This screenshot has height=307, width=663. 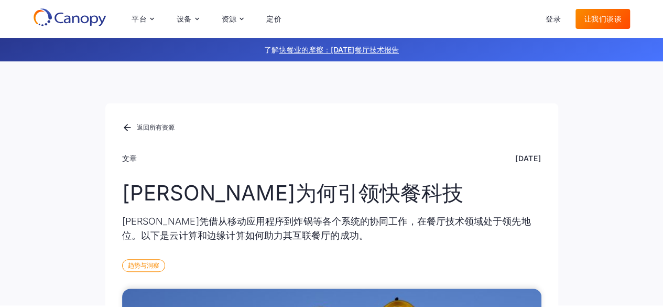 What do you see at coordinates (184, 18) in the screenshot?
I see `font: 设备` at bounding box center [184, 18].